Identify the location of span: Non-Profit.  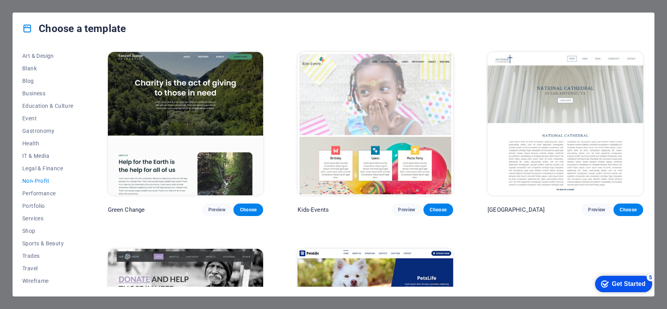
(48, 181).